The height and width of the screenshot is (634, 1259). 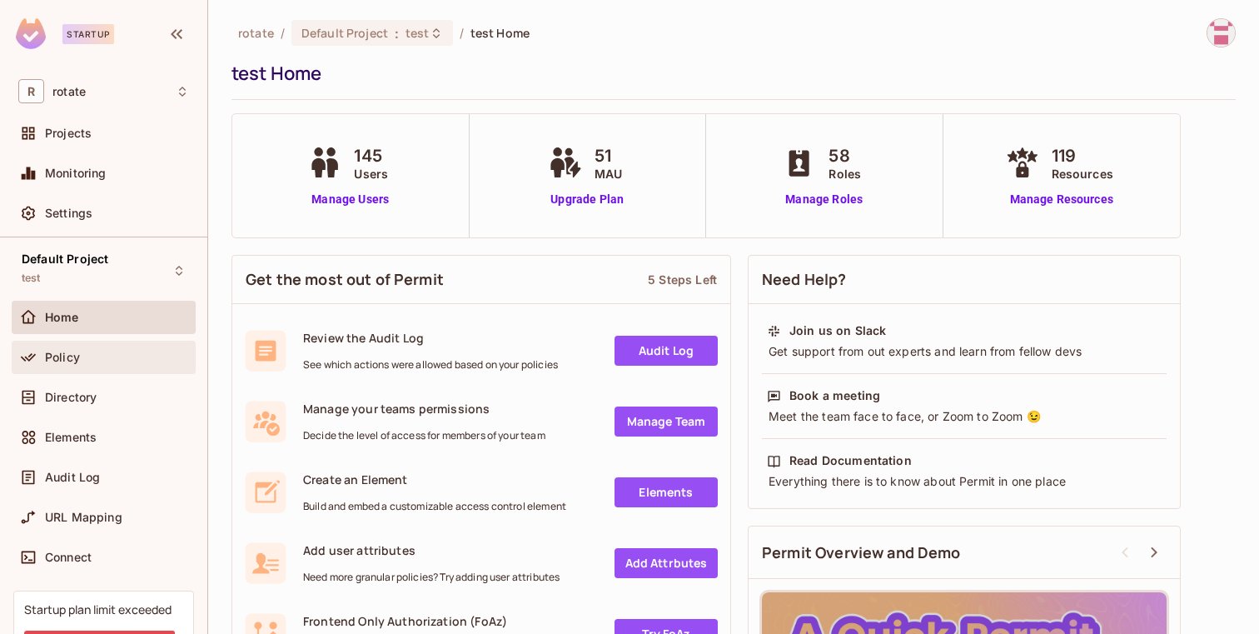 I want to click on img: hafiz@letsrotate.com, so click(x=1220, y=32).